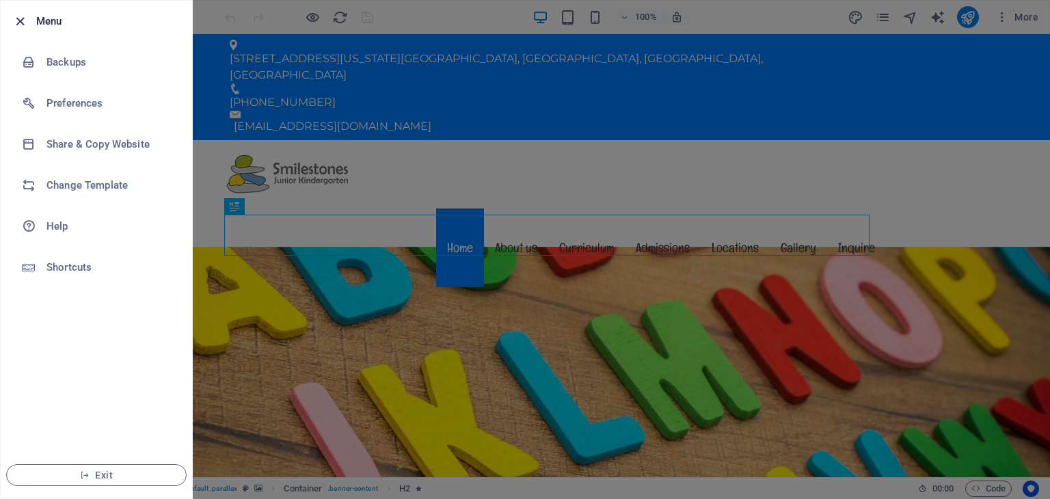 Image resolution: width=1050 pixels, height=499 pixels. I want to click on h6: Help, so click(109, 226).